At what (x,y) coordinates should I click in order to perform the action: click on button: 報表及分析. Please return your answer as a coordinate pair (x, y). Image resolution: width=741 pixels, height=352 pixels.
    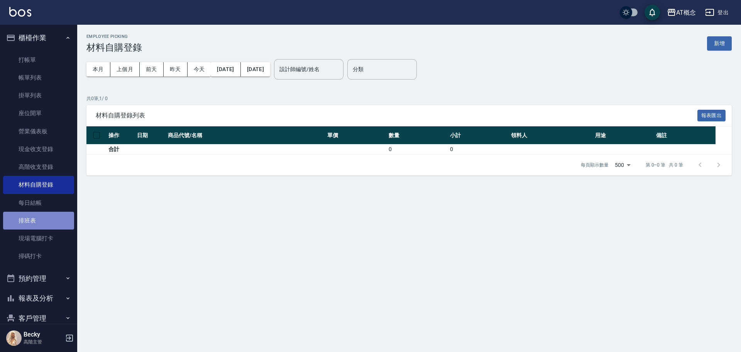
    Looking at the image, I should click on (39, 298).